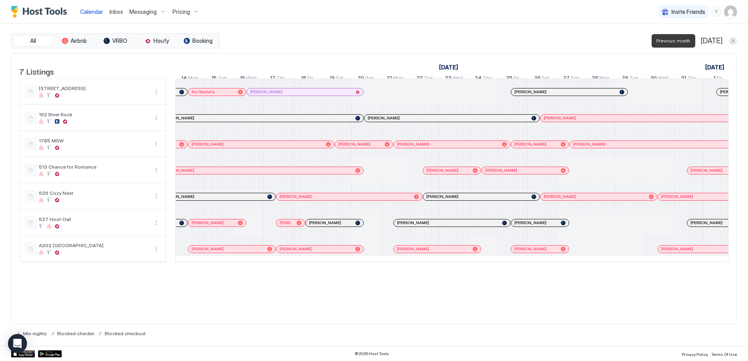 Image resolution: width=748 pixels, height=361 pixels. What do you see at coordinates (125, 333) in the screenshot?
I see `span: Blocked checkout` at bounding box center [125, 333].